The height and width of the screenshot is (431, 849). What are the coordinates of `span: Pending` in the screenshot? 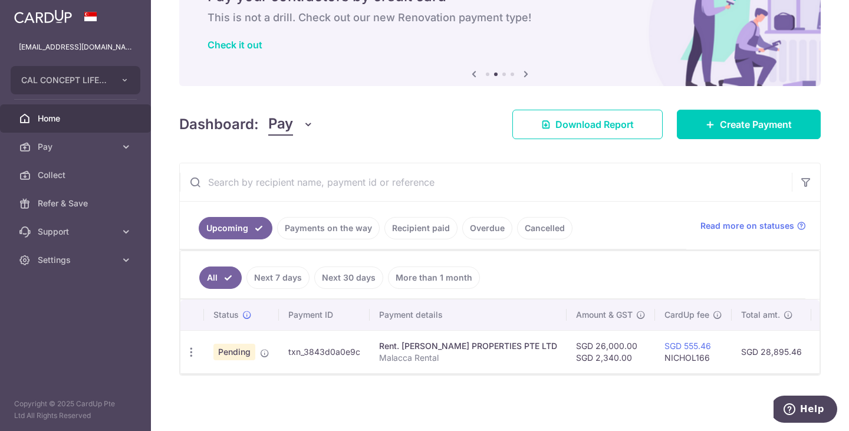 It's located at (234, 352).